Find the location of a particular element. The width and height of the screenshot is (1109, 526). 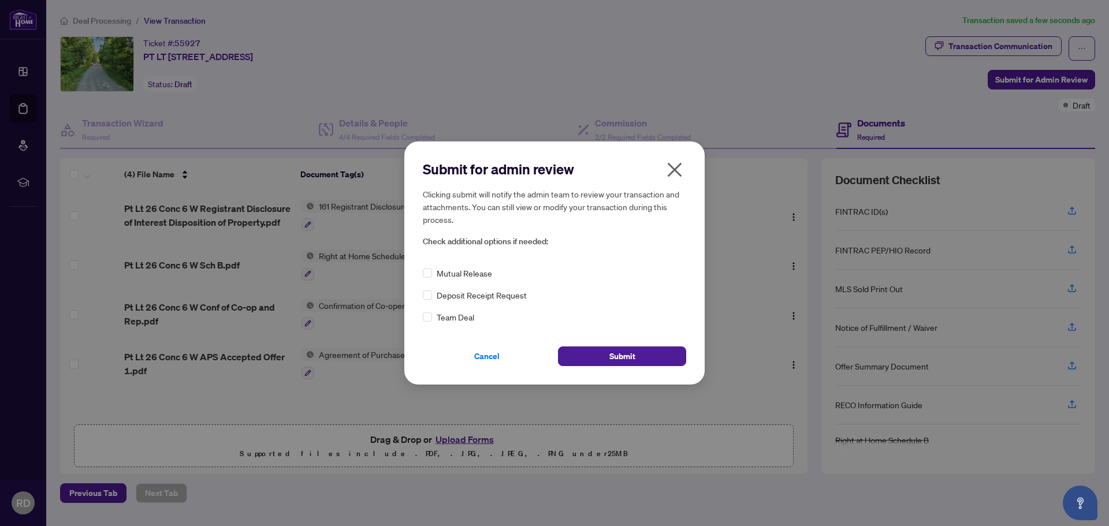

button: Submit is located at coordinates (622, 356).